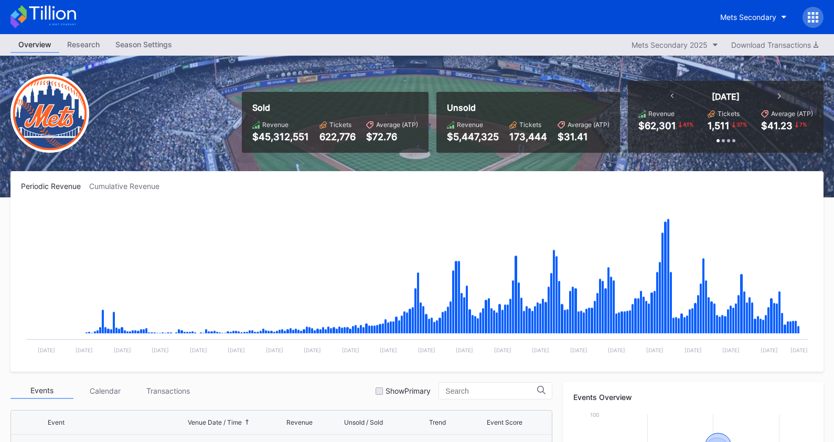 The width and height of the screenshot is (834, 442). Describe the element at coordinates (583, 136) in the screenshot. I see `div: $31.41` at that location.